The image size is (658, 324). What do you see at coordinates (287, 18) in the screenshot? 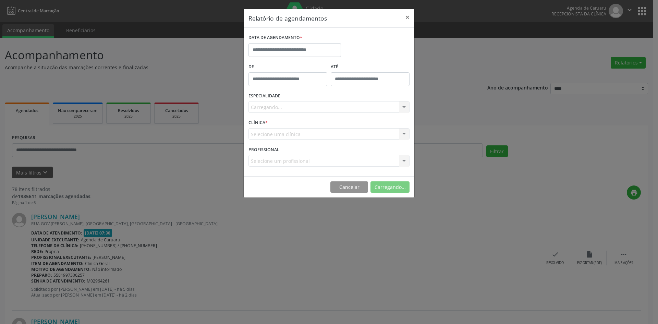
I see `h5: Relatório de agendamentos` at bounding box center [287, 18].